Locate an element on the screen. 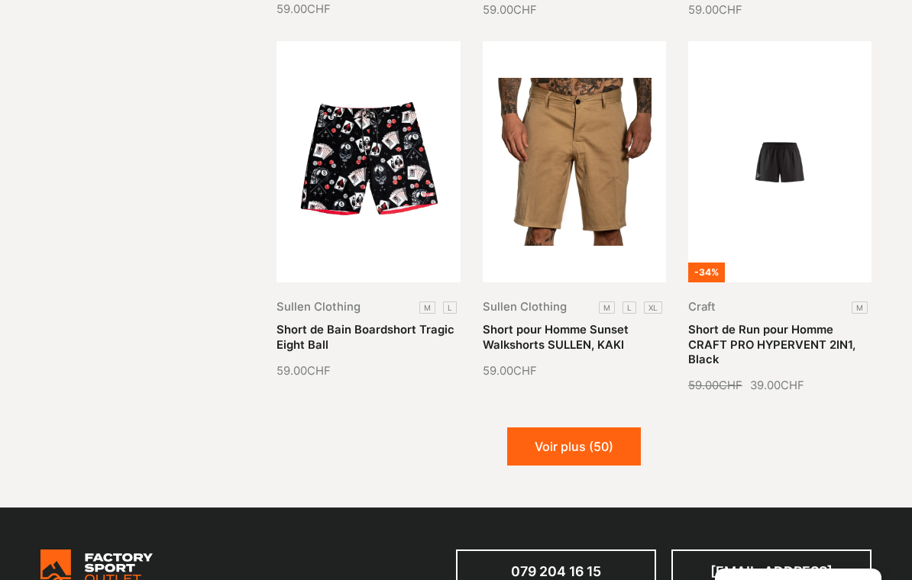 The width and height of the screenshot is (912, 580). a: Short de Run pour Homme CRAFT PRO HYPERVENT 2IN1, Black is located at coordinates (771, 344).